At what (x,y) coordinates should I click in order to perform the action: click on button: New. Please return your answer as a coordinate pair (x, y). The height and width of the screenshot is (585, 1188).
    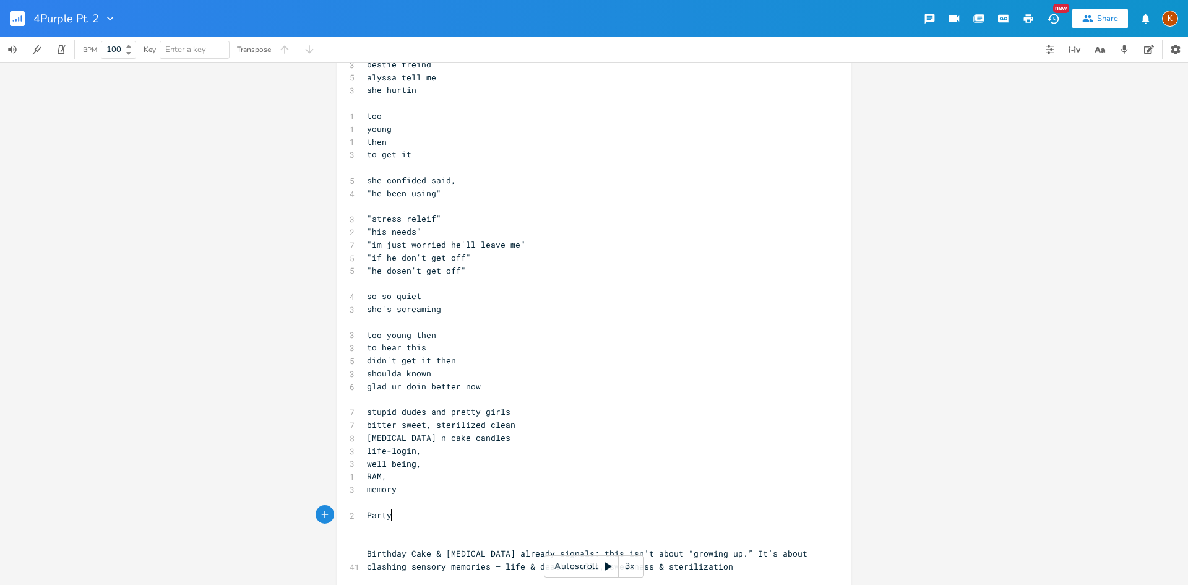
    Looking at the image, I should click on (1053, 19).